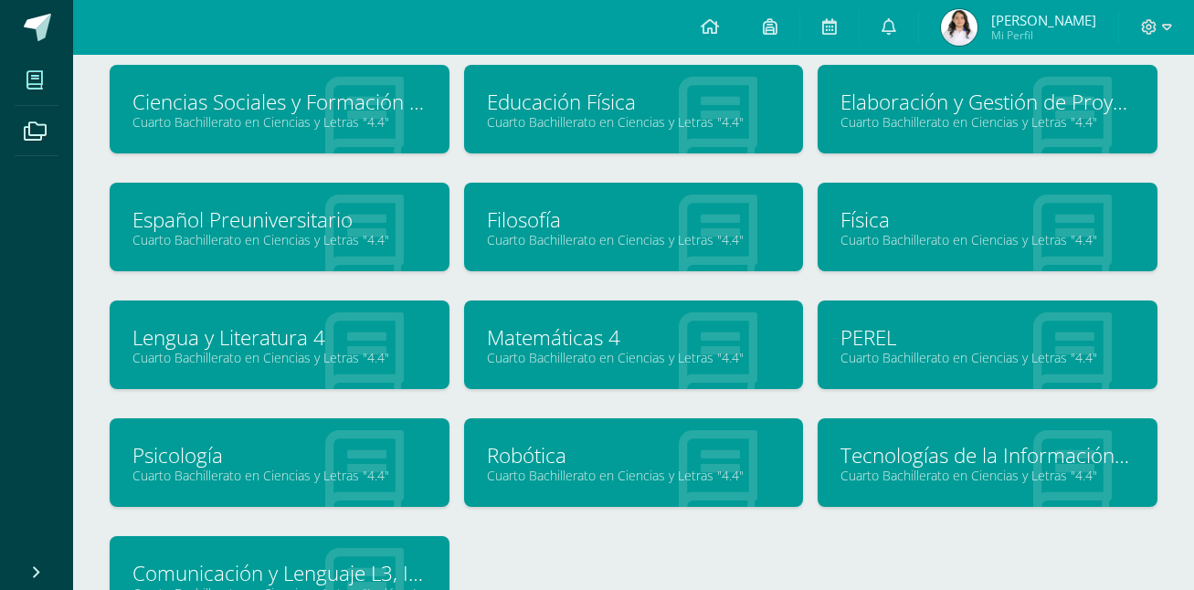 The width and height of the screenshot is (1194, 590). Describe the element at coordinates (634, 101) in the screenshot. I see `a: Educación Física` at that location.